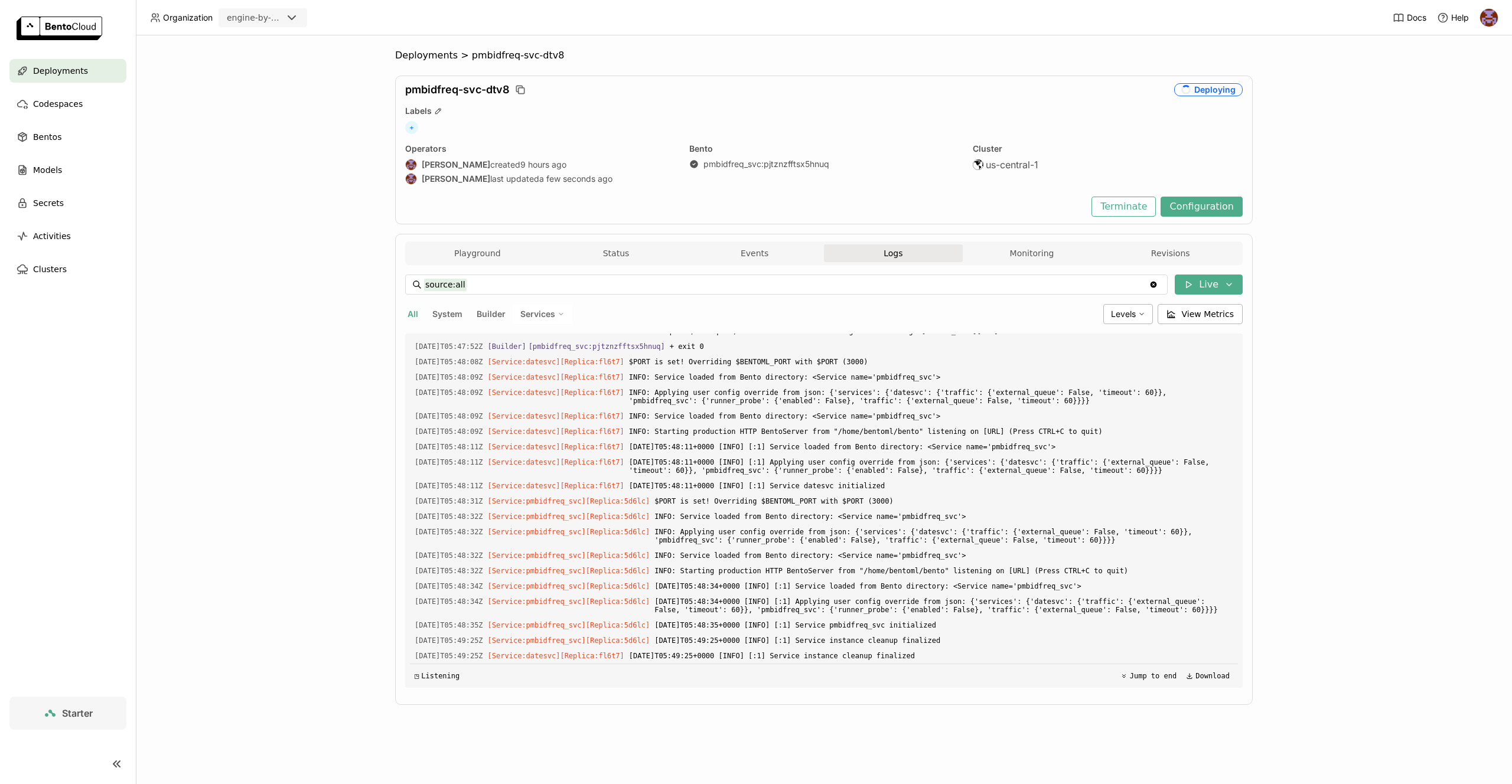 The height and width of the screenshot is (784, 1512). What do you see at coordinates (491, 314) in the screenshot?
I see `button: Builder` at bounding box center [491, 314].